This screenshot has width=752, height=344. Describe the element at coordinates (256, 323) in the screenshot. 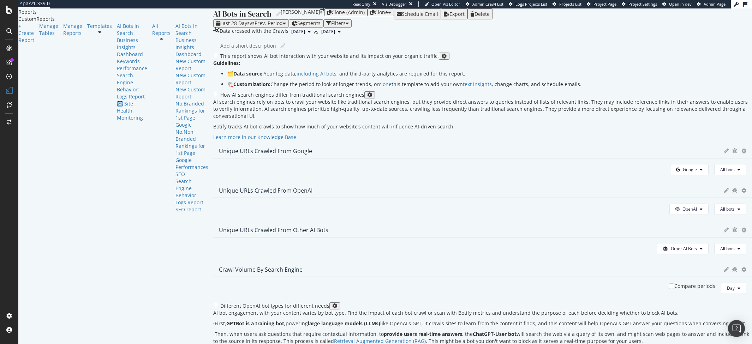

I see `strong: GPTBot is a training bot,` at that location.